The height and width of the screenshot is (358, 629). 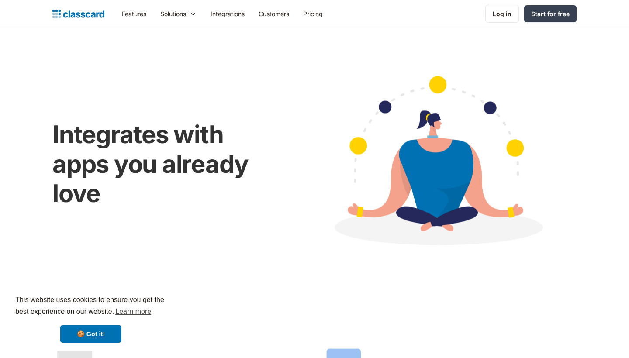 What do you see at coordinates (313, 14) in the screenshot?
I see `a: Pricing` at bounding box center [313, 14].